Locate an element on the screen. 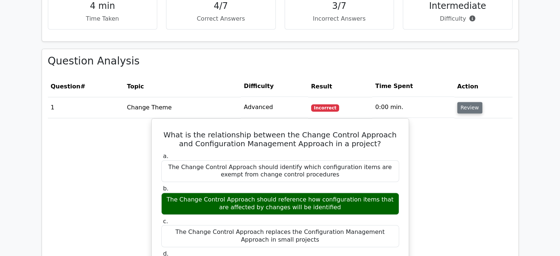  span: Incorrect is located at coordinates (325, 108).